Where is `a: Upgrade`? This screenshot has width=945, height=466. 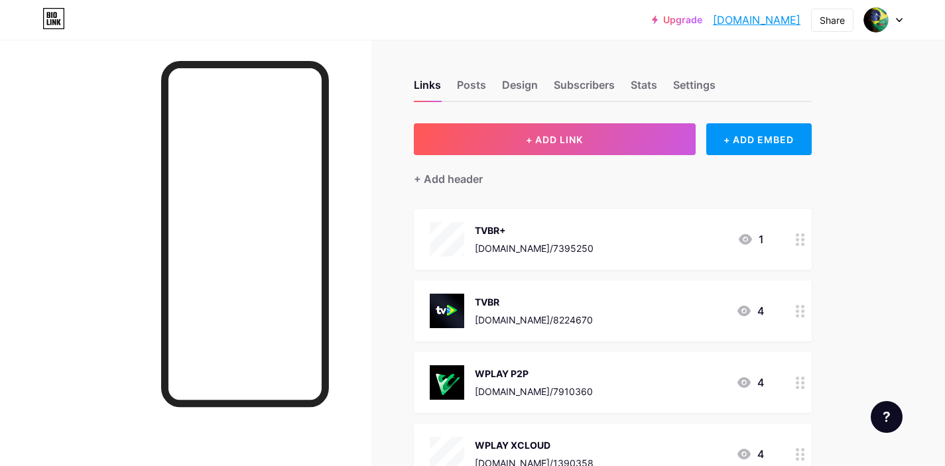
a: Upgrade is located at coordinates (677, 20).